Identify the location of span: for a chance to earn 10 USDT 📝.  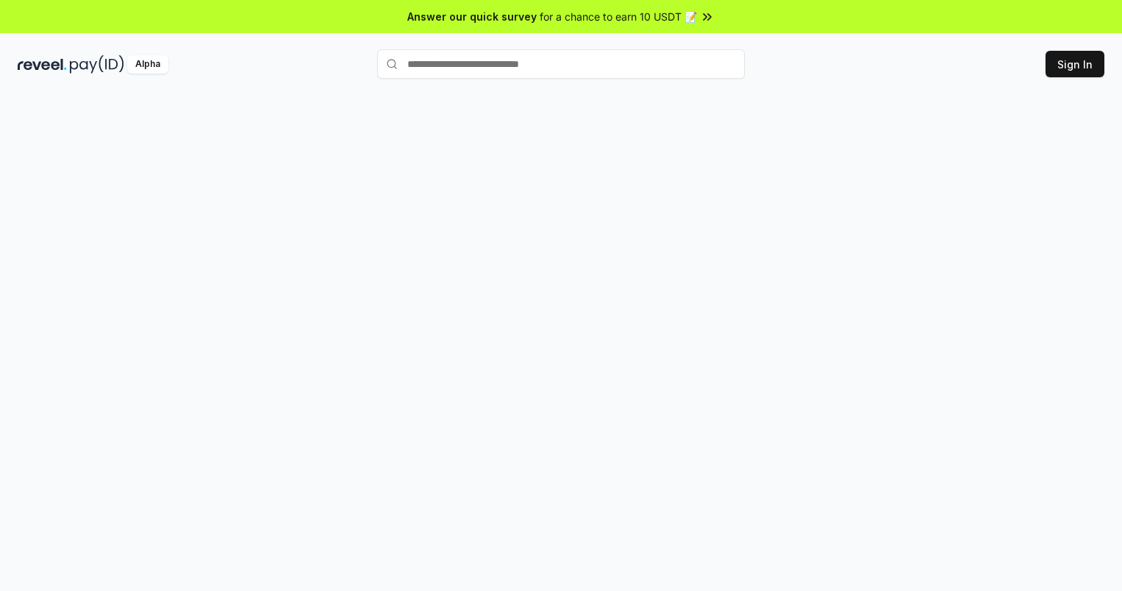
(618, 16).